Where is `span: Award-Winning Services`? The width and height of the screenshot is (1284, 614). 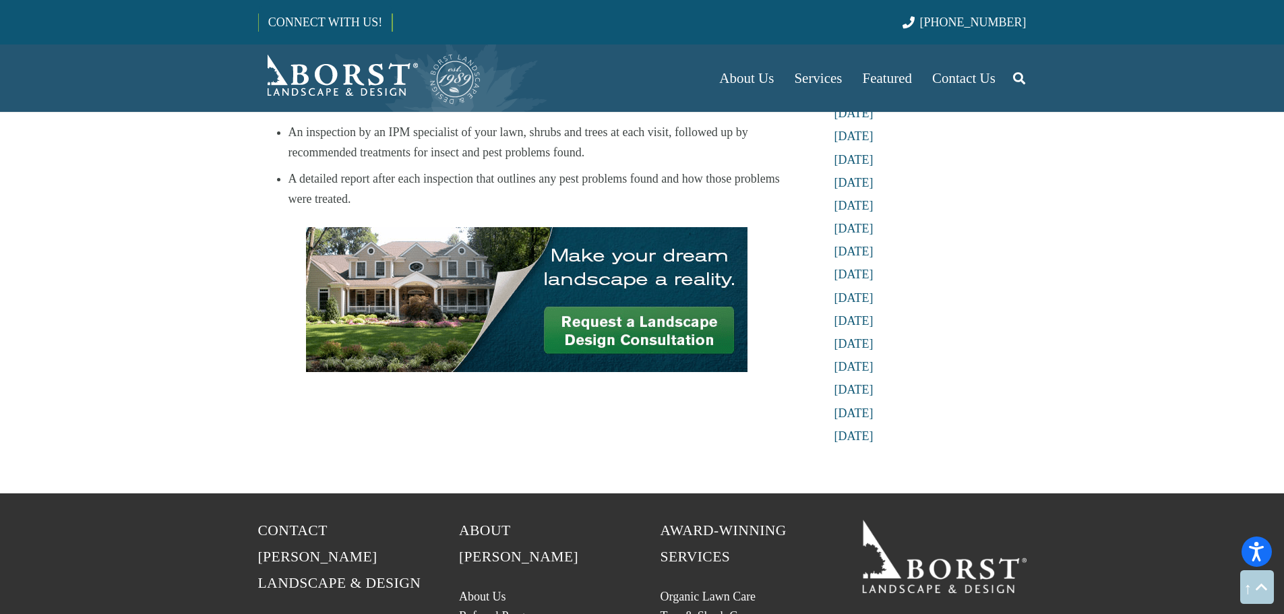 span: Award-Winning Services is located at coordinates (723, 543).